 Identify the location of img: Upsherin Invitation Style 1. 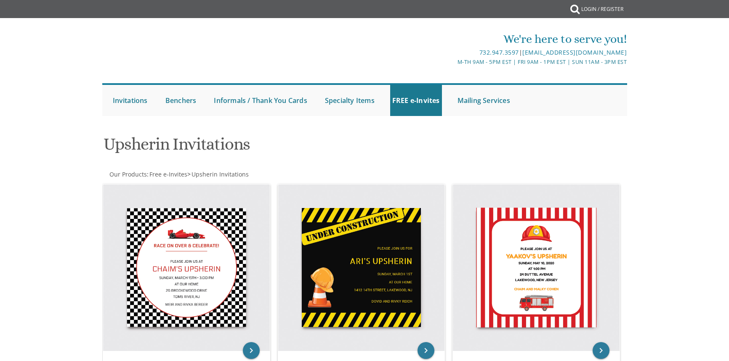
(186, 268).